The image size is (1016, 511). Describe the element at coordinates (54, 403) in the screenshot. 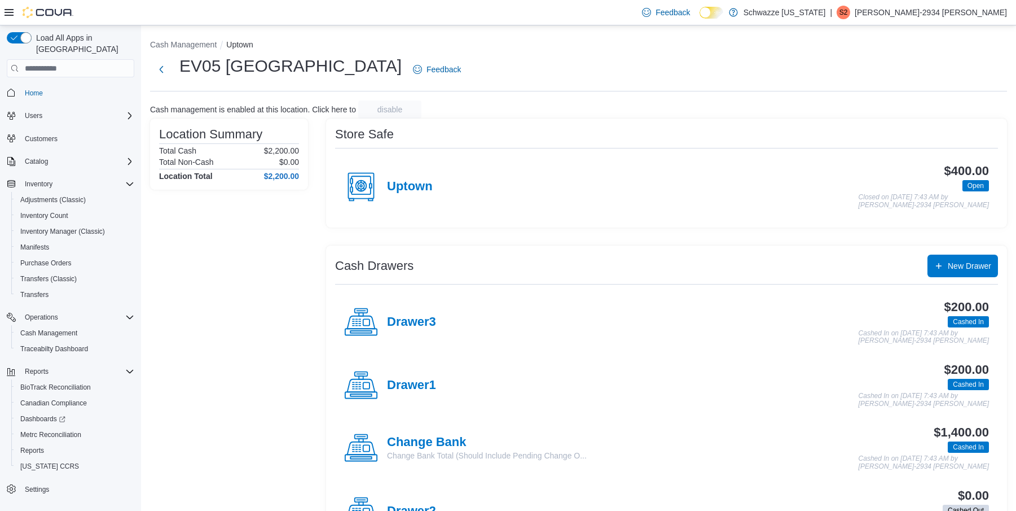

I see `a: Canadian Compliance` at that location.